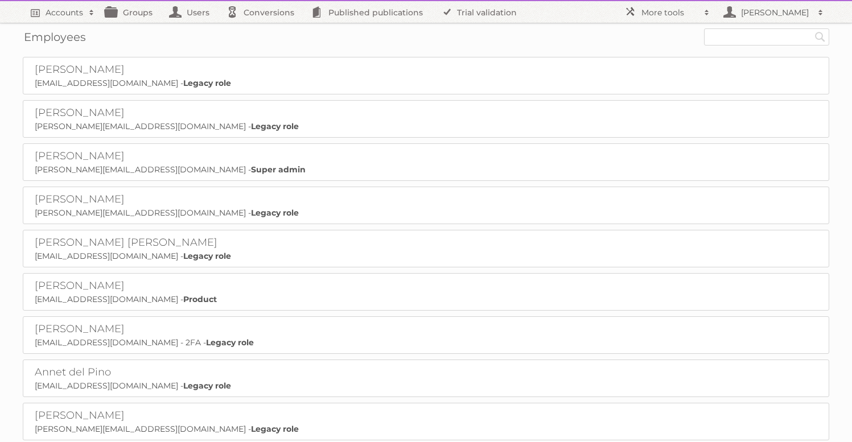 The height and width of the screenshot is (442, 852). What do you see at coordinates (370, 12) in the screenshot?
I see `a: Published publications` at bounding box center [370, 12].